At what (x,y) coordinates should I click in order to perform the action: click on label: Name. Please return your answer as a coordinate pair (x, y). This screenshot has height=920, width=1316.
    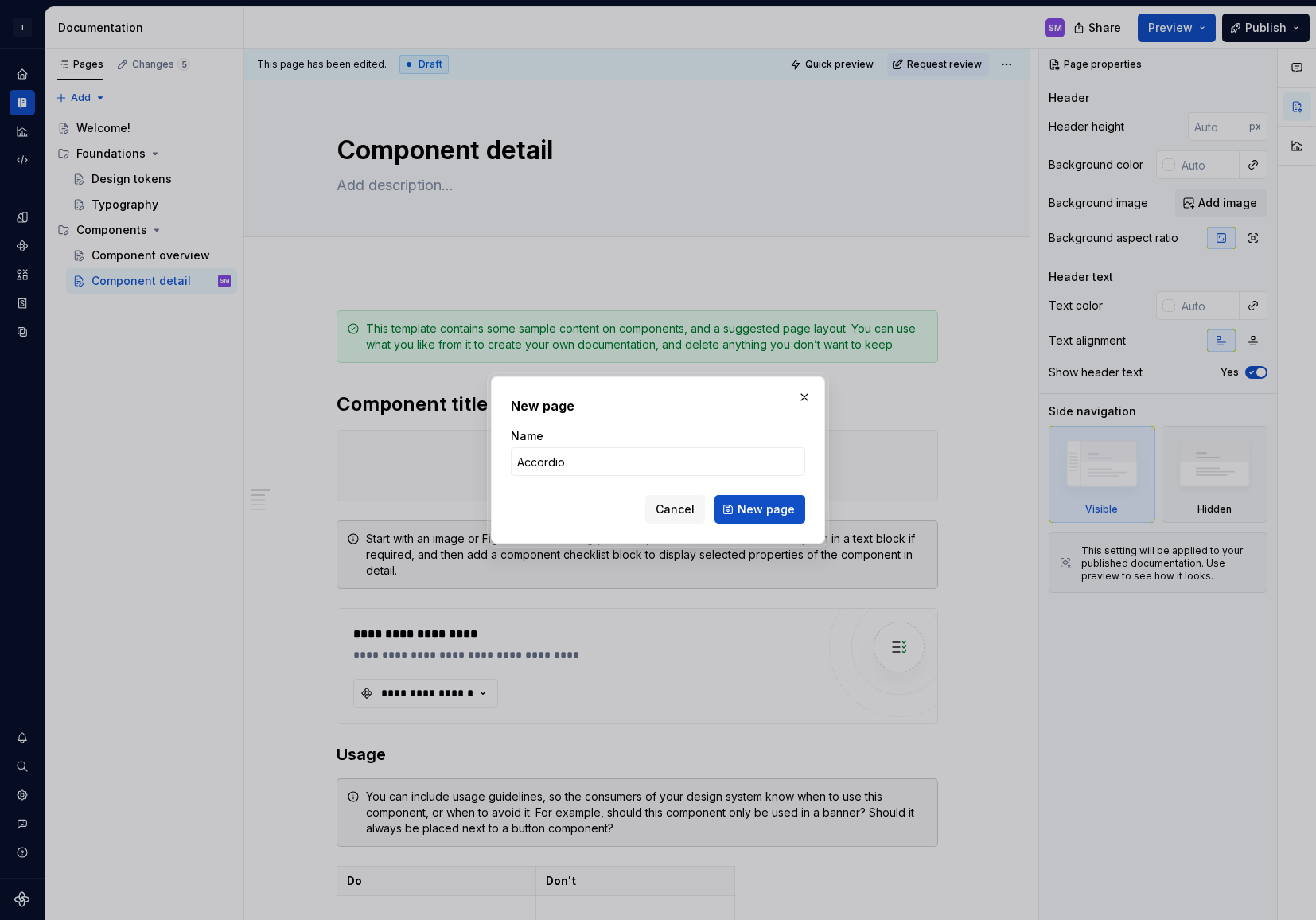
    Looking at the image, I should click on (527, 436).